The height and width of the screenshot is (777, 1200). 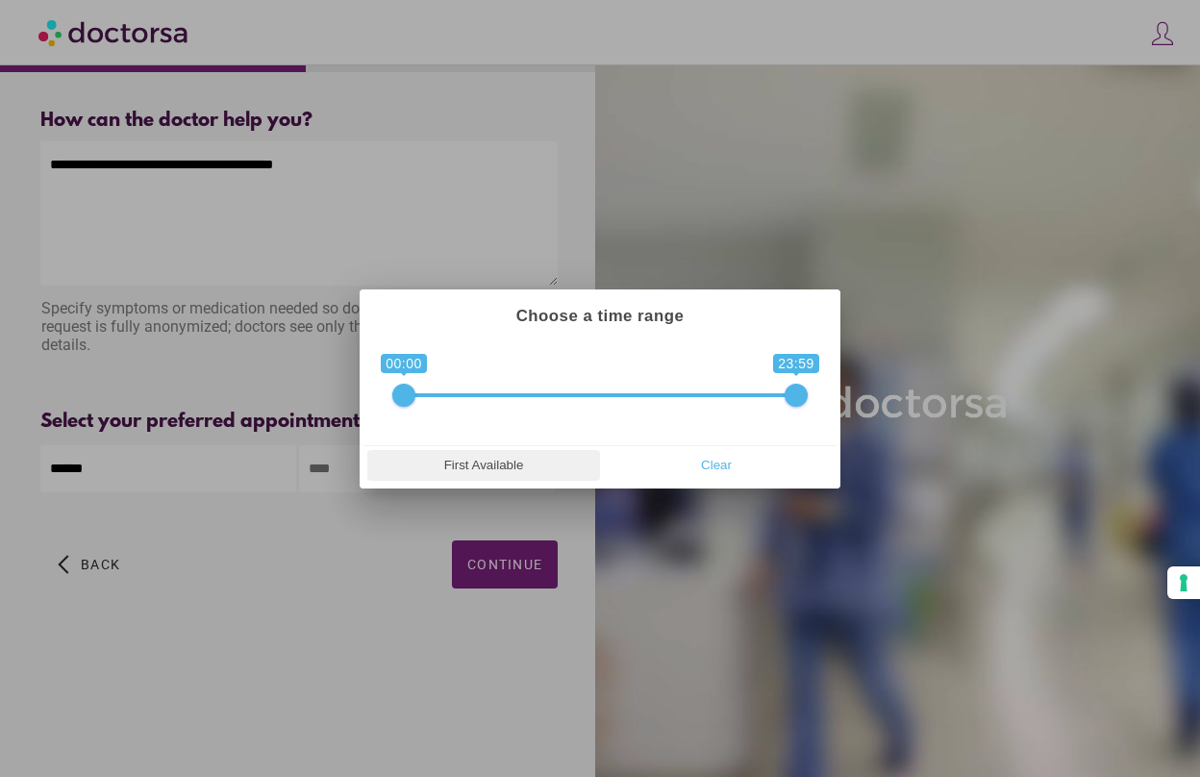 I want to click on span: 23:59, so click(x=796, y=363).